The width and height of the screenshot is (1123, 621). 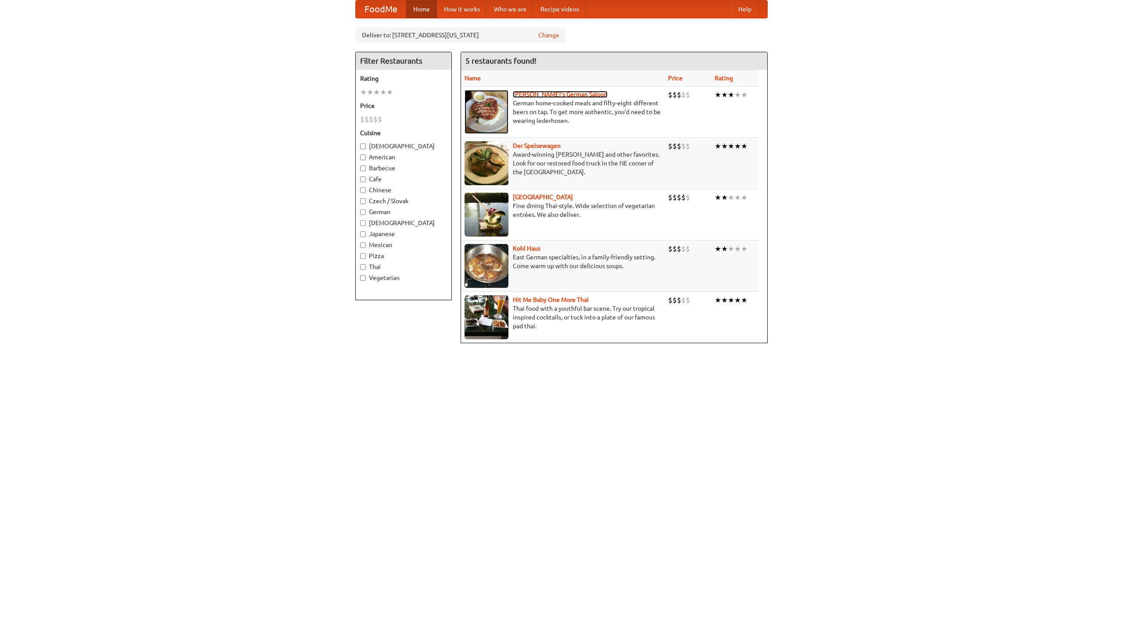 I want to click on label: German, so click(x=404, y=212).